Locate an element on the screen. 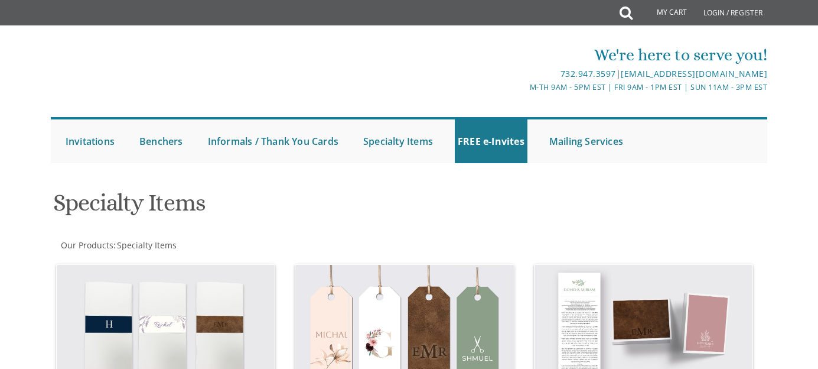  span: Specialty Items is located at coordinates (147, 245).